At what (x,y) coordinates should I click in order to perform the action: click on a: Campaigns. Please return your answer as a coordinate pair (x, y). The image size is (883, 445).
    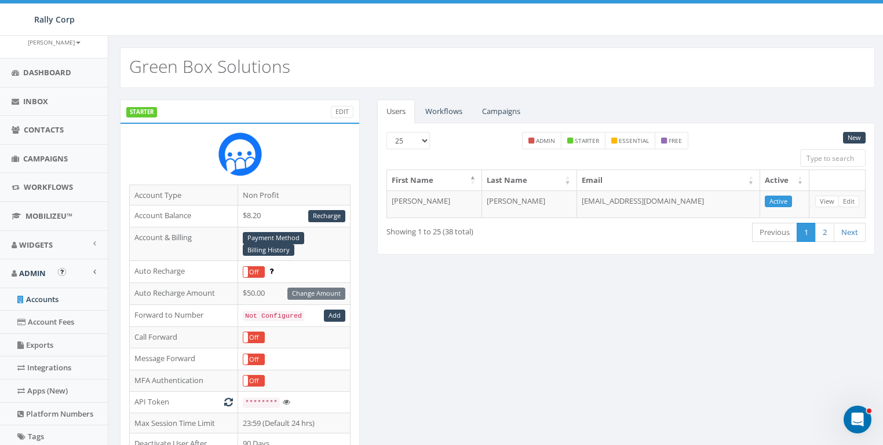
    Looking at the image, I should click on (501, 111).